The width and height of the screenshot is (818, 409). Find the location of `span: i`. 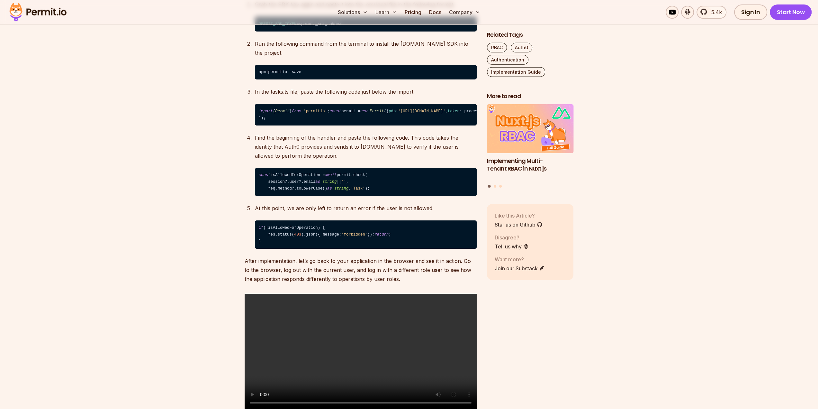

span: i is located at coordinates (267, 72).